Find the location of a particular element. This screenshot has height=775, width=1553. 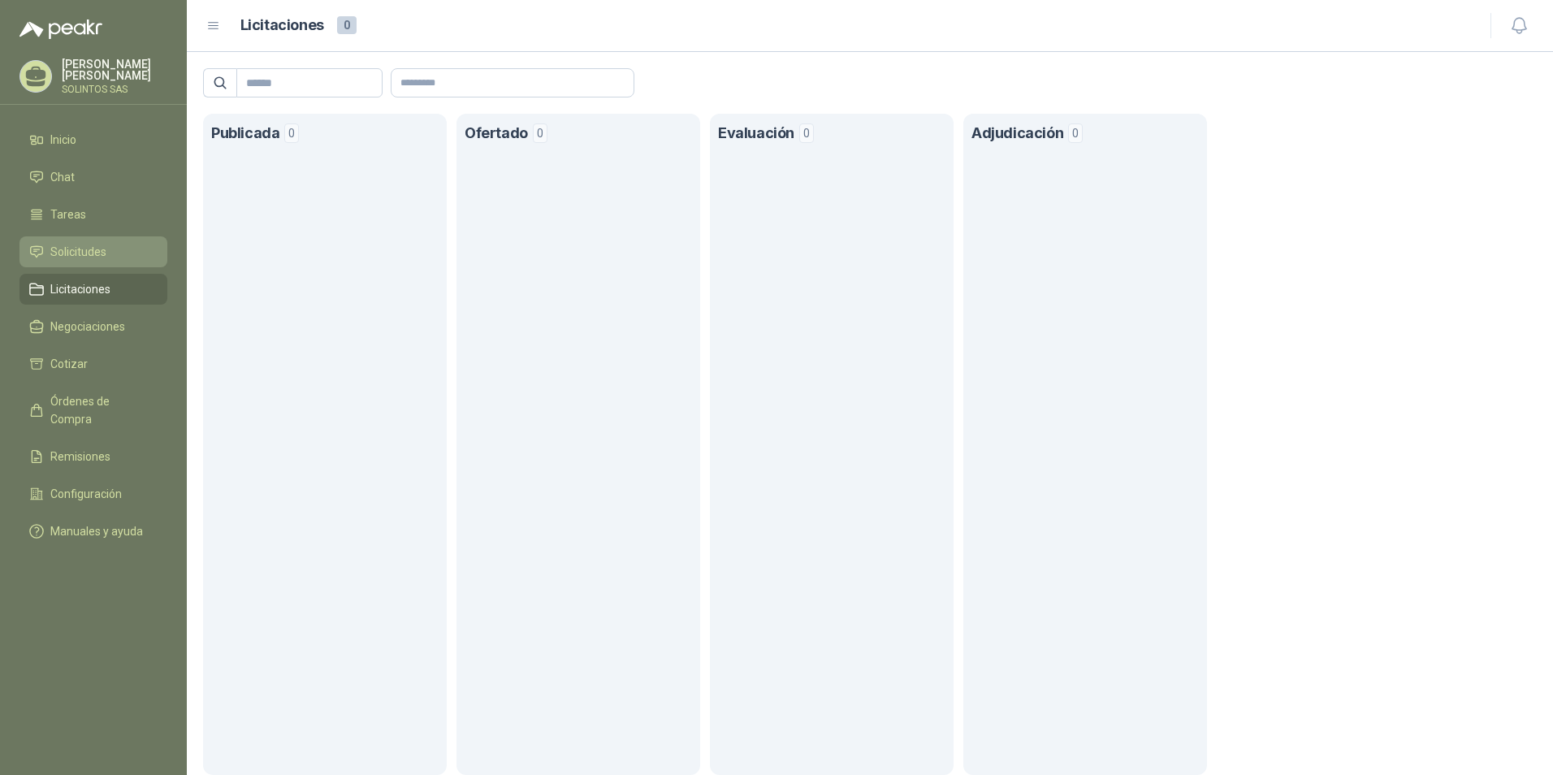

a: Cotizar is located at coordinates (93, 364).